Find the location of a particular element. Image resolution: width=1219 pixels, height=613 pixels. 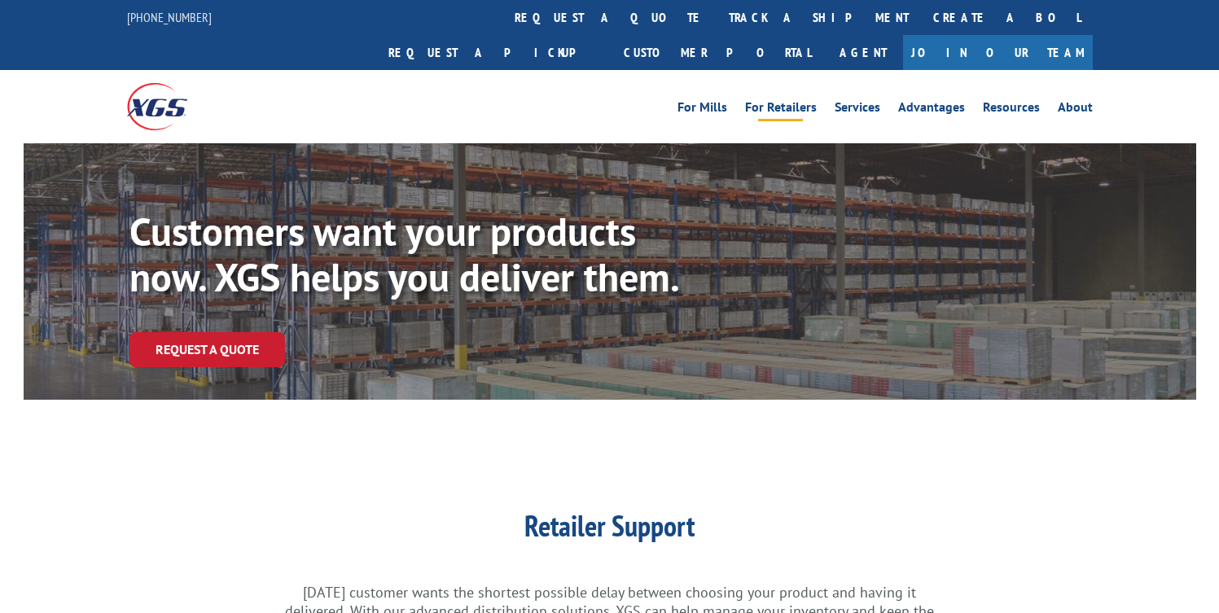

a: Agent is located at coordinates (863, 52).